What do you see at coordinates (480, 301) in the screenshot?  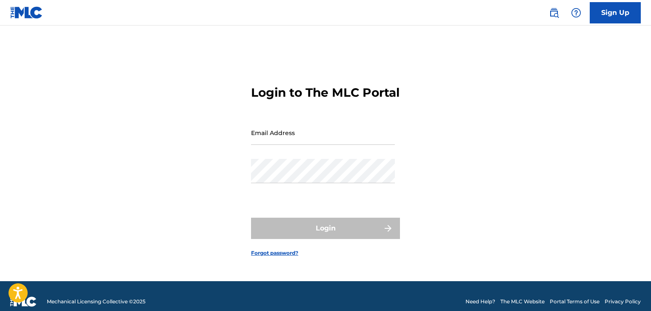 I see `a: Need Help?` at bounding box center [480, 301].